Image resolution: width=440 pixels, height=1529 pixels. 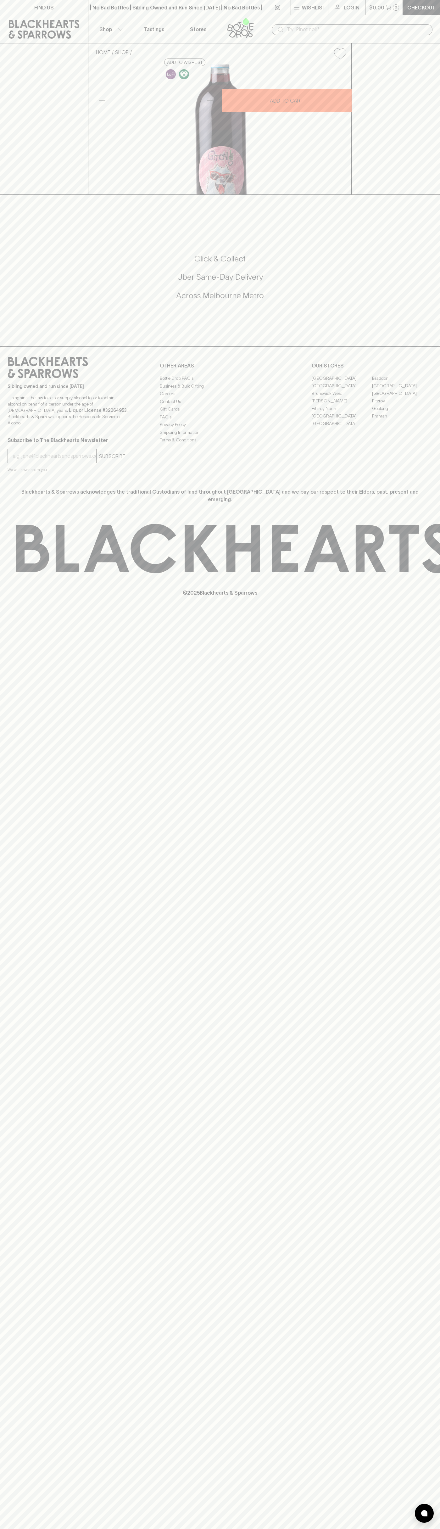 What do you see at coordinates (220, 378) in the screenshot?
I see `a: Bottle Drop FAQ's` at bounding box center [220, 378].